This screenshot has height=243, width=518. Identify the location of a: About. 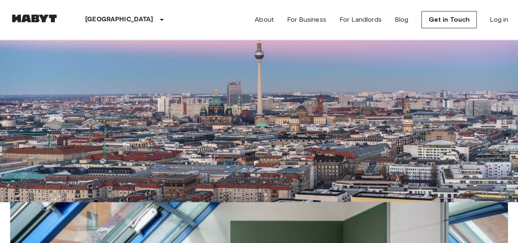
(264, 20).